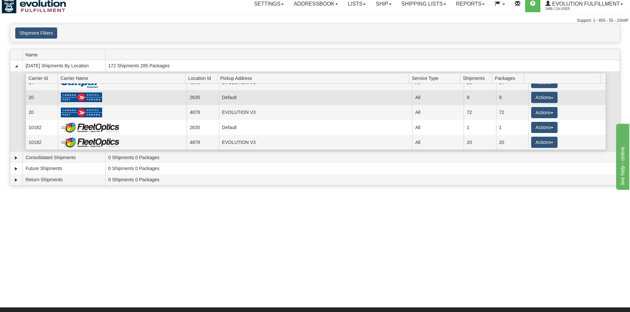  What do you see at coordinates (64, 169) in the screenshot?
I see `td: Future Shipments` at bounding box center [64, 169].